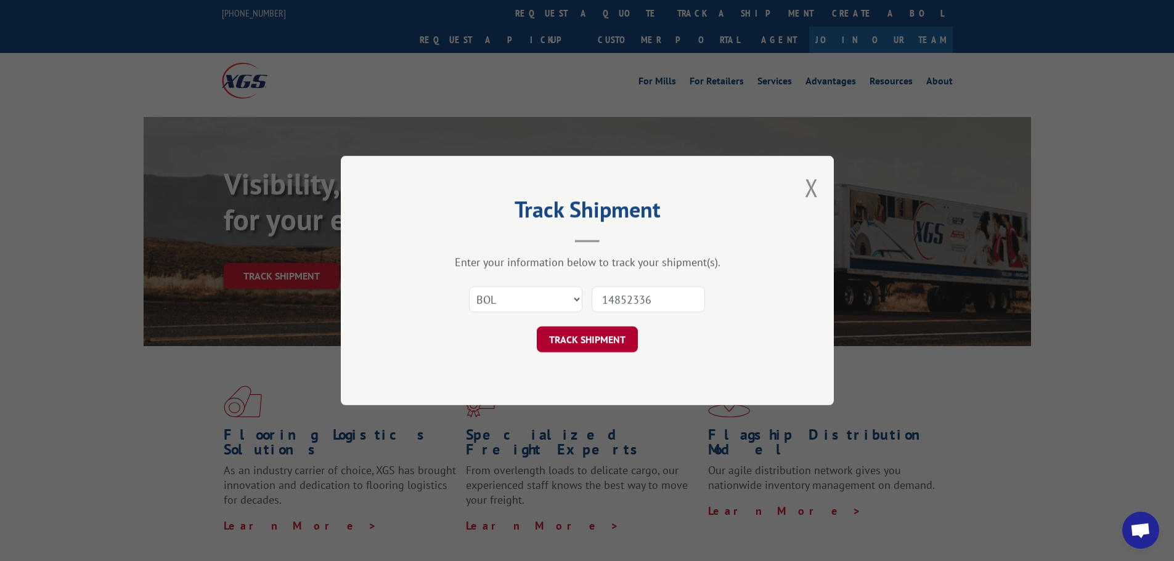 This screenshot has width=1174, height=561. What do you see at coordinates (587, 213) in the screenshot?
I see `h2: Track Shipment` at bounding box center [587, 213].